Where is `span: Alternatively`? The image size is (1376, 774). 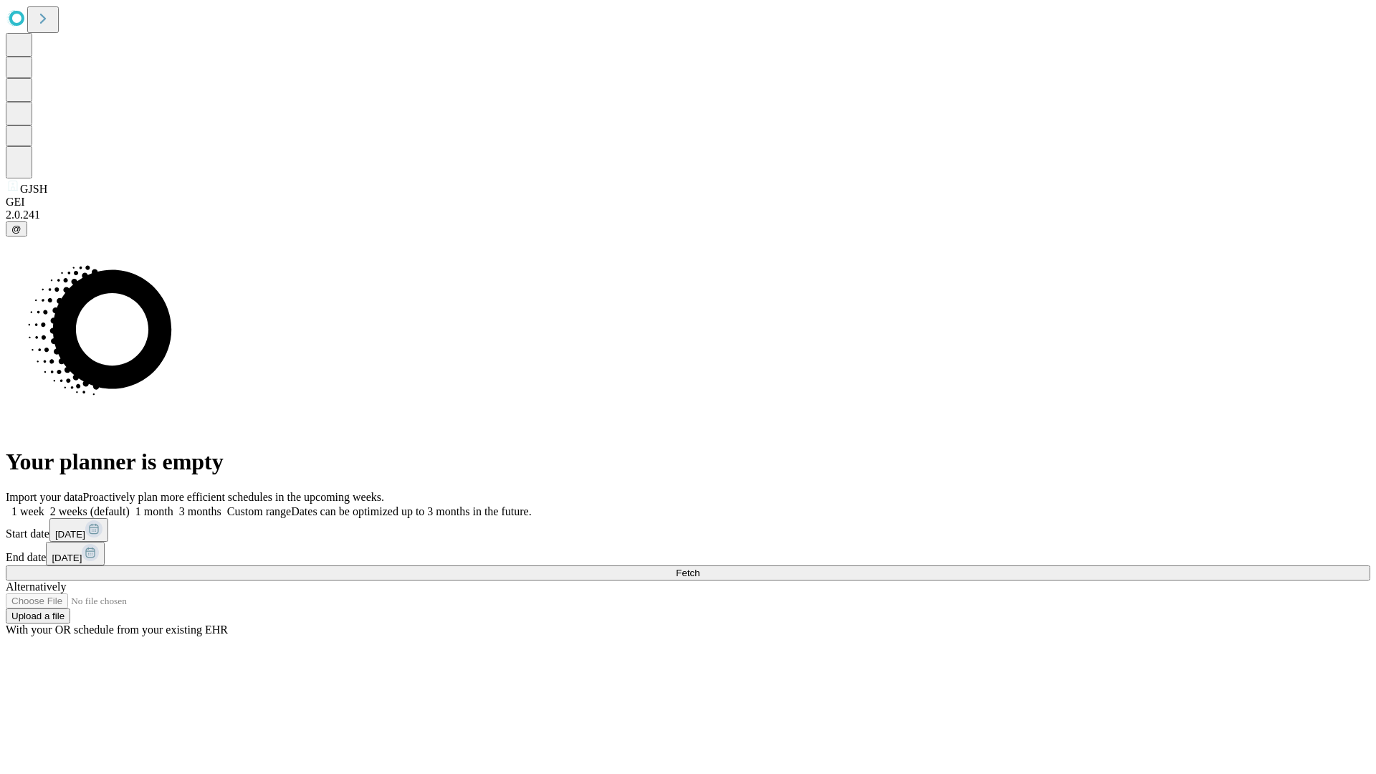
span: Alternatively is located at coordinates (36, 586).